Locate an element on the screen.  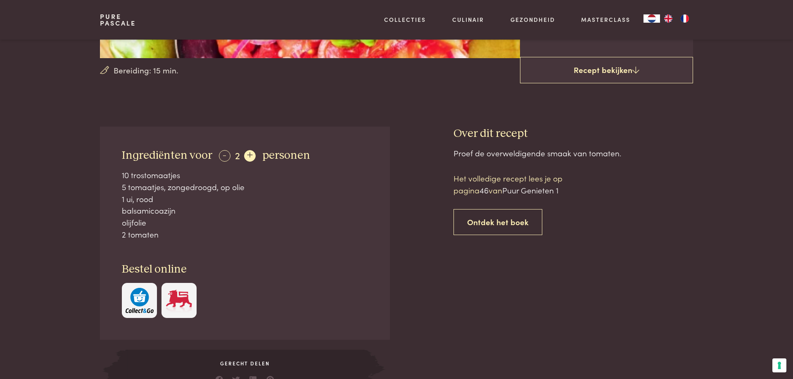
div: 10 trostomaatjes is located at coordinates (245, 175).